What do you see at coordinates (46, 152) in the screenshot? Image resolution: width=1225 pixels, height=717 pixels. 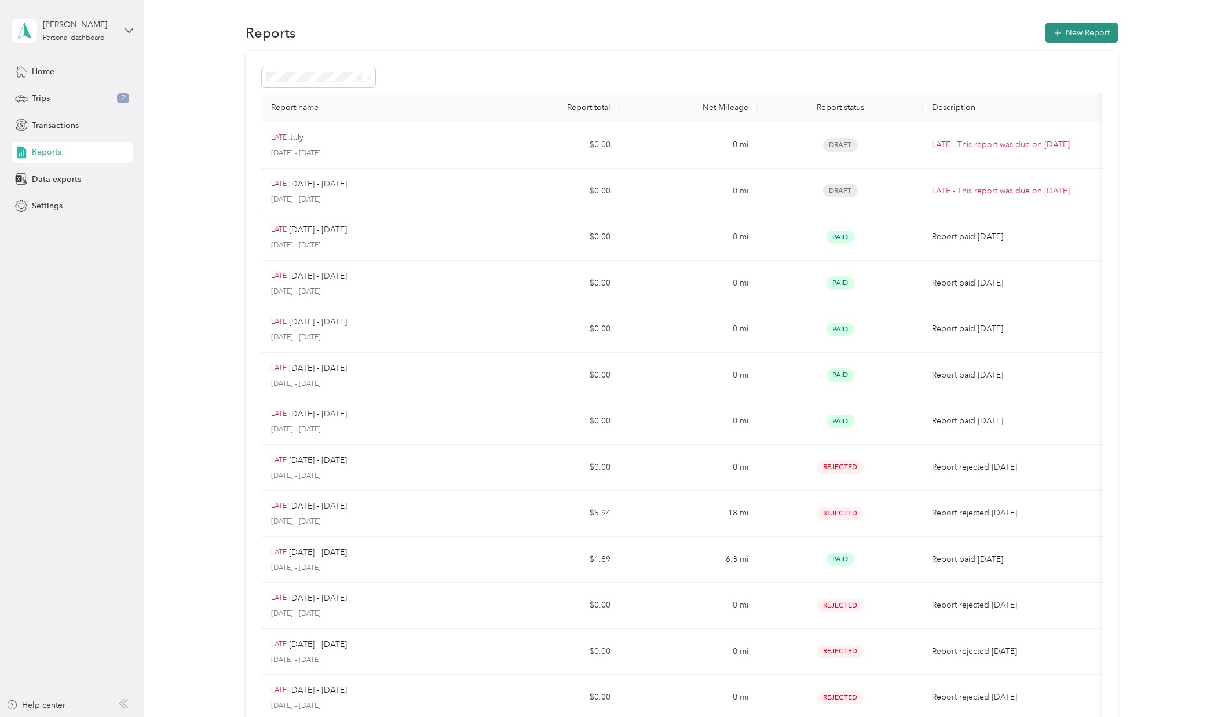 I see `span: Reports` at bounding box center [46, 152].